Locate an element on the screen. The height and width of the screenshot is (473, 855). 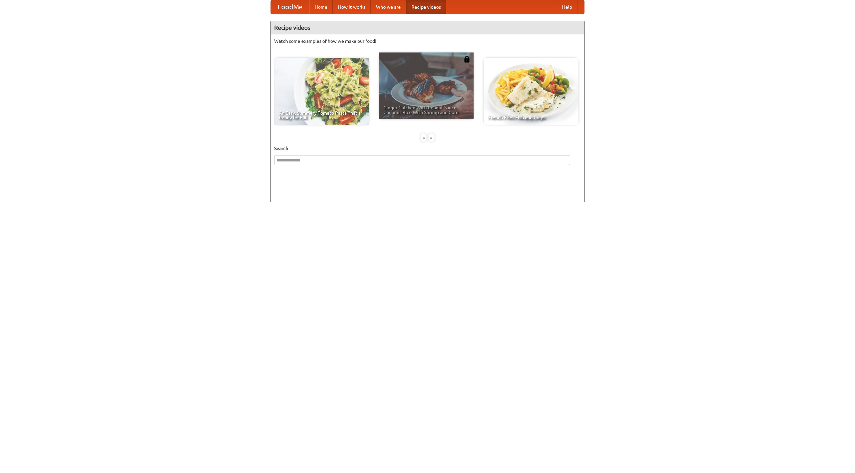
p: Watch some examples of how we make our food! is located at coordinates (428, 41).